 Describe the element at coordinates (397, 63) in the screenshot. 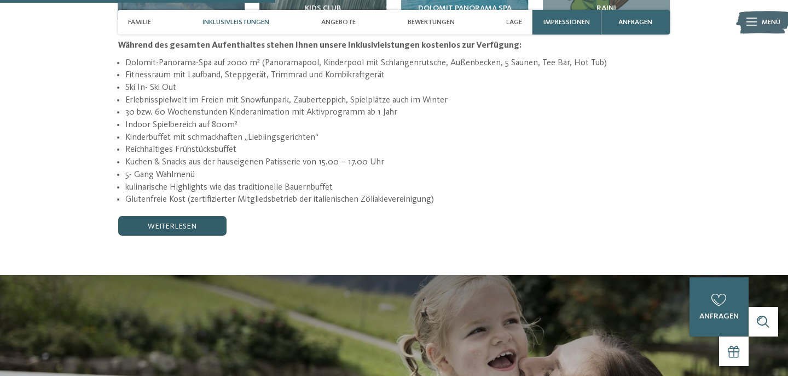

I see `li: Dolomit-Panorama-Spa auf 2000 m² (Panoramapool, Kinderpool mit Schlangenrutsche, Außenbecken, 5 S...` at that location.